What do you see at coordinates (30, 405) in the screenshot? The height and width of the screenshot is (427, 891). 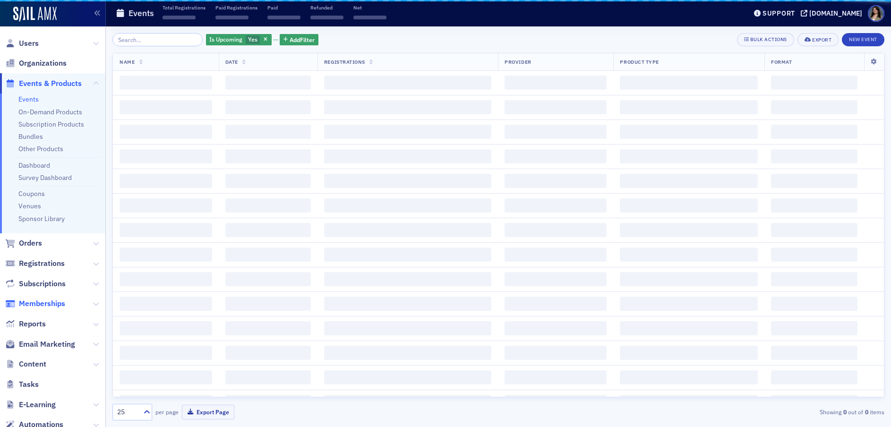 I see `a: E-Learning` at bounding box center [30, 405].